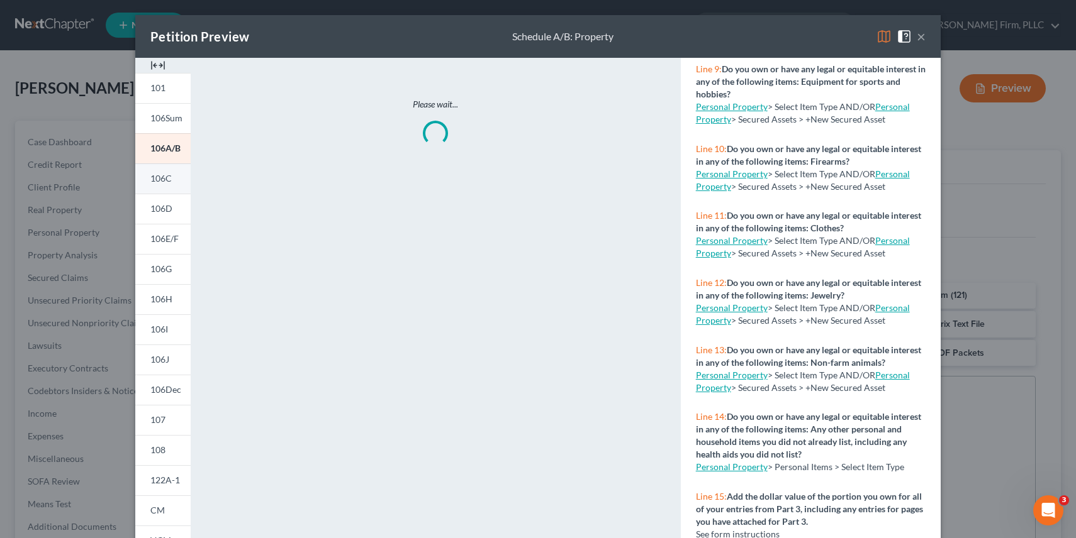 The image size is (1076, 538). Describe the element at coordinates (165, 480) in the screenshot. I see `span: 122A-1` at that location.